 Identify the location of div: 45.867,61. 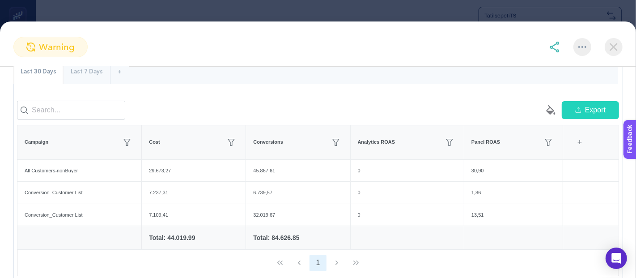
(298, 170).